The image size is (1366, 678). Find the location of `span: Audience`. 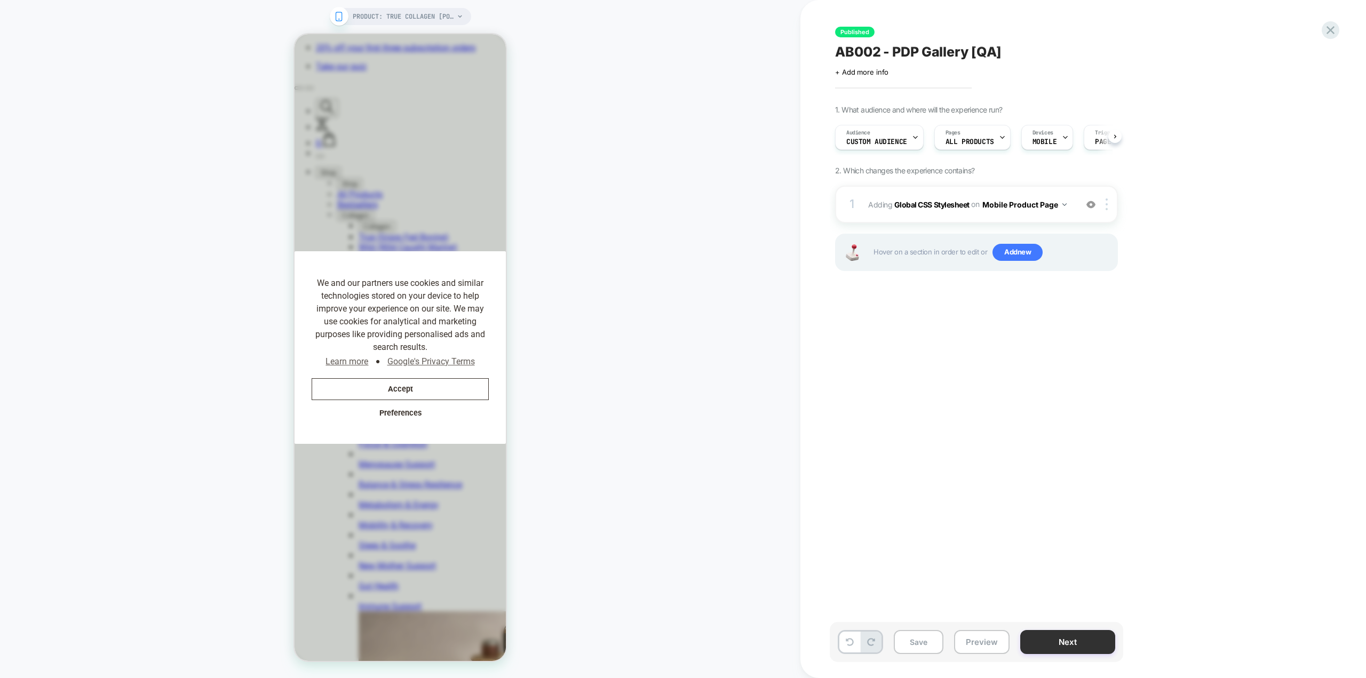

span: Audience is located at coordinates (858, 133).